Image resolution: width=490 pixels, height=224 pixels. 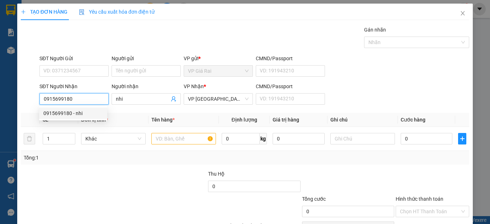 What do you see at coordinates (146, 86) in the screenshot?
I see `div: Người nhận` at bounding box center [146, 86].